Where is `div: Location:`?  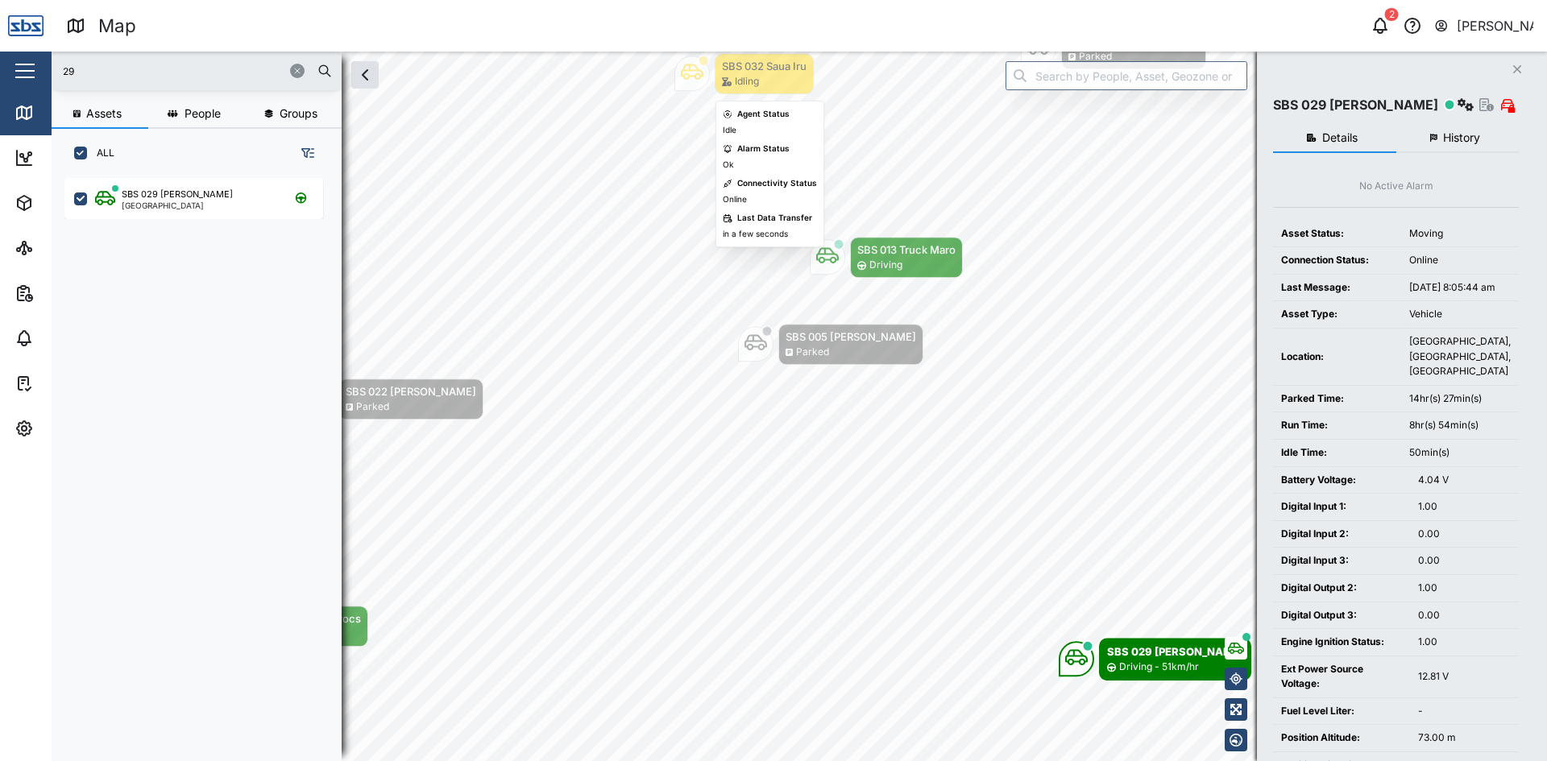
div: Location: is located at coordinates (1337, 357).